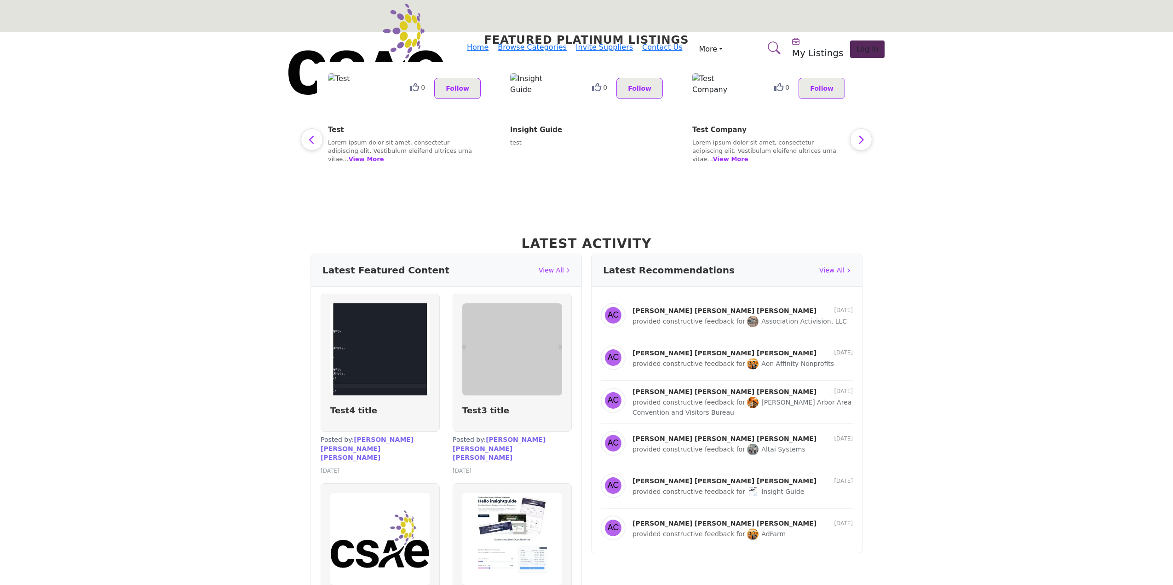 The height and width of the screenshot is (585, 1173). What do you see at coordinates (336, 130) in the screenshot?
I see `b: Test` at bounding box center [336, 130].